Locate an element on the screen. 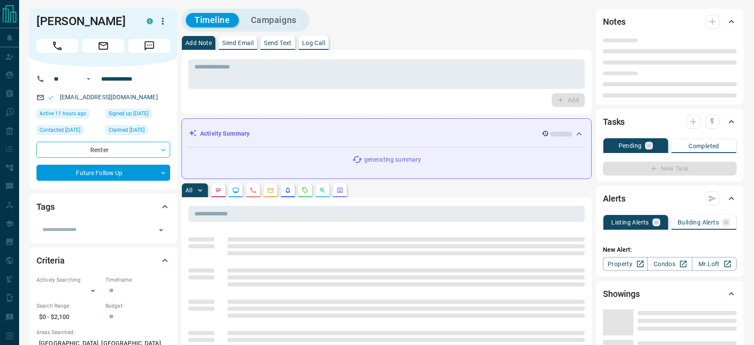  svg: Listing Alerts is located at coordinates (288, 190).